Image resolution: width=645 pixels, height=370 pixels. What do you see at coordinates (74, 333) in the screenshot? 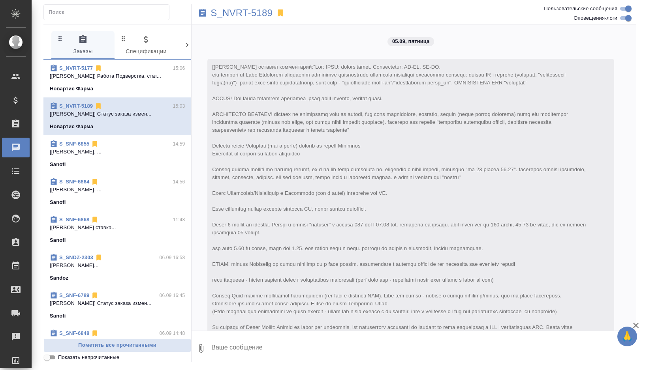
I see `a: S_SNF-6848` at bounding box center [74, 333].